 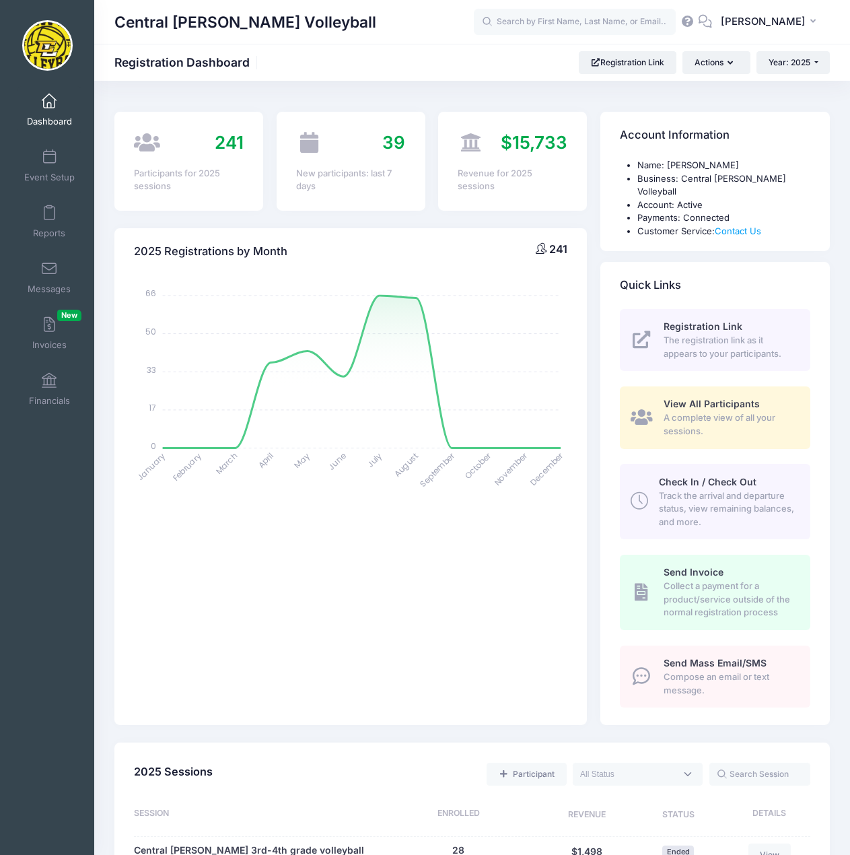 What do you see at coordinates (715, 662) in the screenshot?
I see `span: Send Mass Email/SMS` at bounding box center [715, 662].